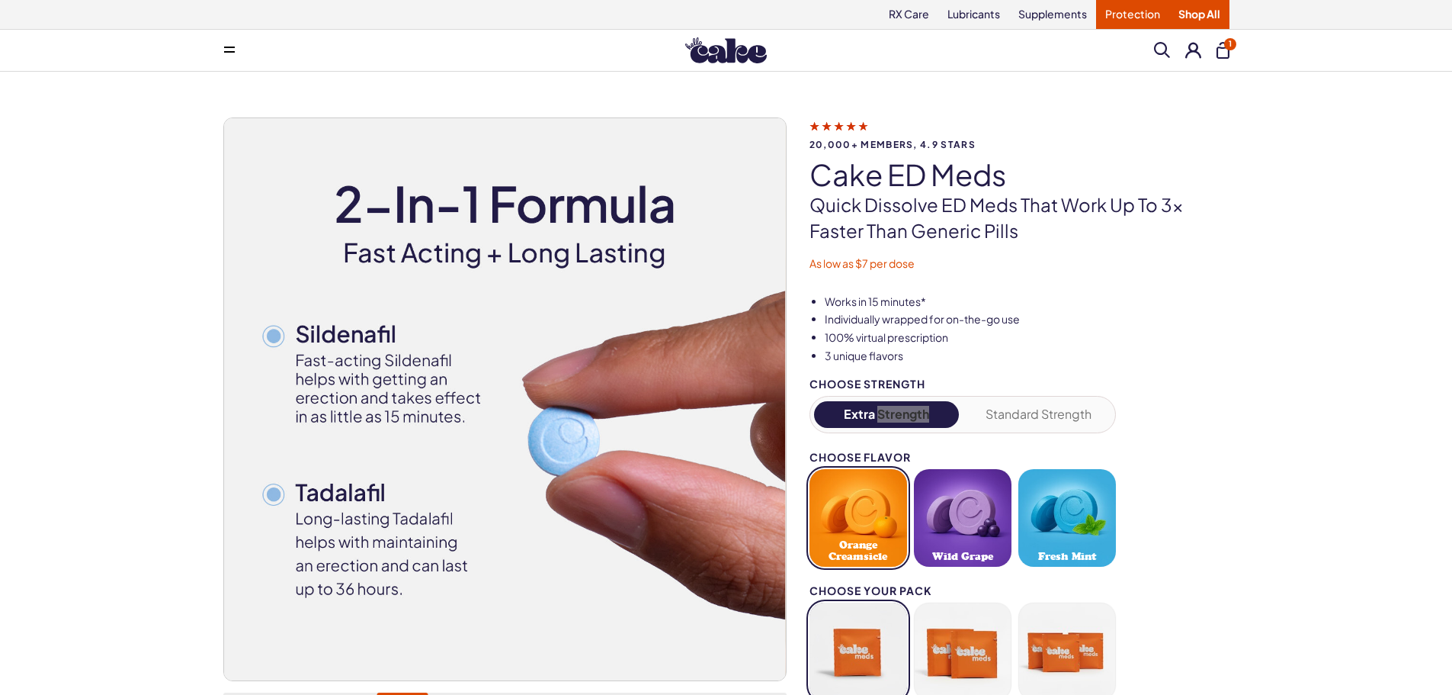  What do you see at coordinates (963, 384) in the screenshot?
I see `div: Choose Strength` at bounding box center [963, 384].